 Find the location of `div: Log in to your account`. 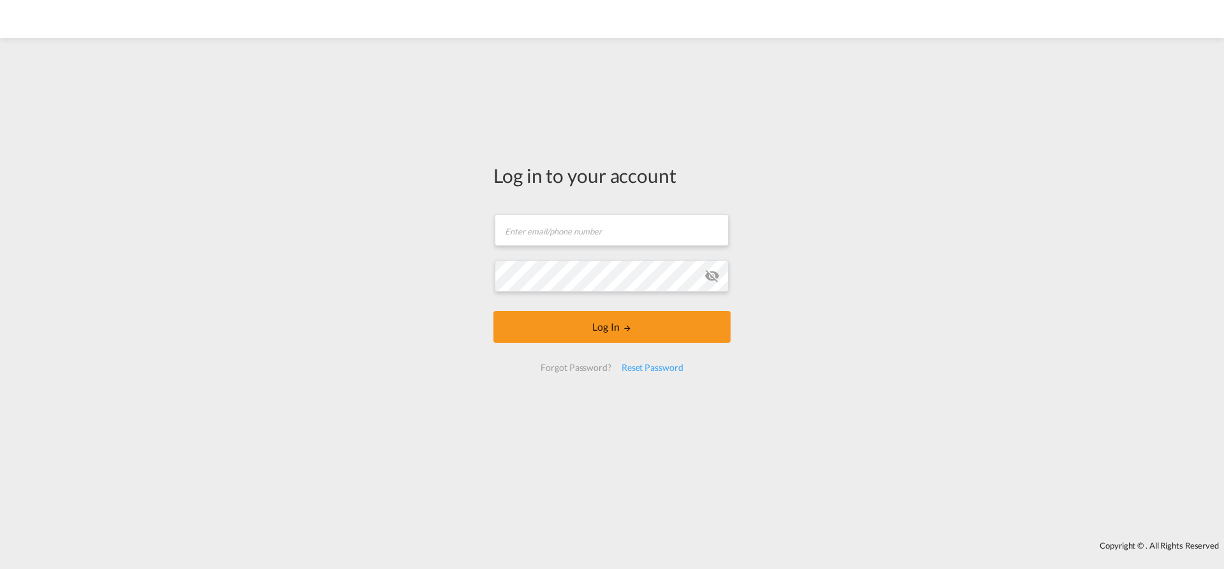

div: Log in to your account is located at coordinates (612, 175).